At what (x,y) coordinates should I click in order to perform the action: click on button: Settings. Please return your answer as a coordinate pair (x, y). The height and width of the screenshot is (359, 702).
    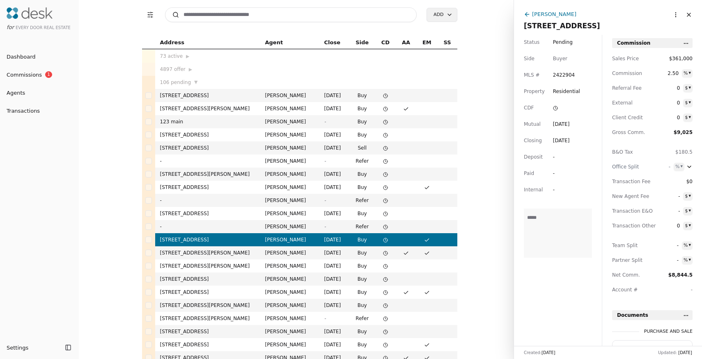
    Looking at the image, I should click on (33, 348).